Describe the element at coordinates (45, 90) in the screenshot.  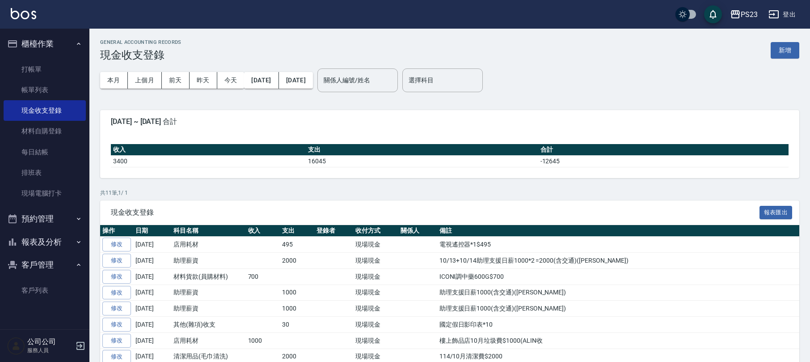
I see `a: 帳單列表` at that location.